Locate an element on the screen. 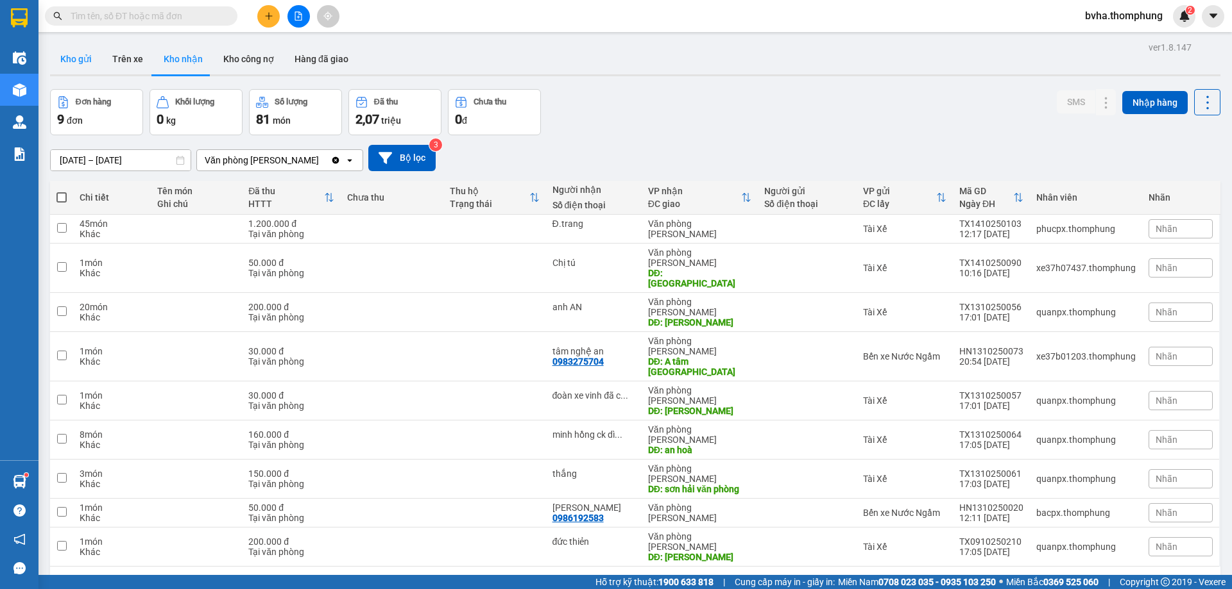 The width and height of the screenshot is (1232, 589). div: HOÀNG HIỆP is located at coordinates (593, 508).